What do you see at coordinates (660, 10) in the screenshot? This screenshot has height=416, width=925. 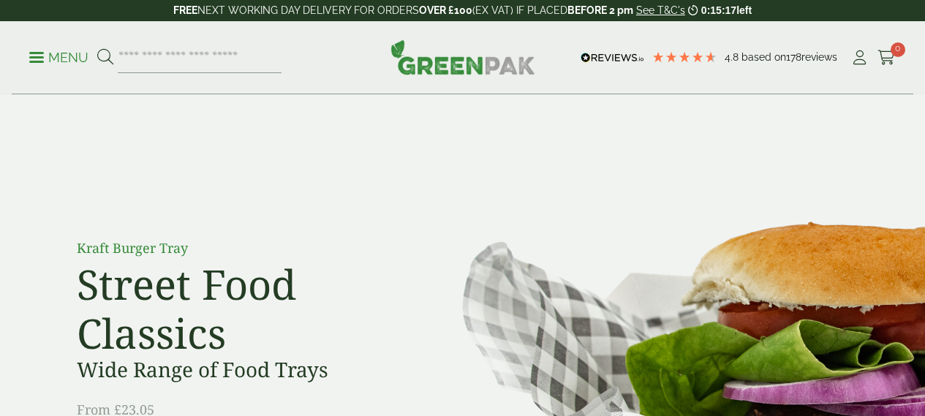 I see `a: See T&C's` at bounding box center [660, 10].